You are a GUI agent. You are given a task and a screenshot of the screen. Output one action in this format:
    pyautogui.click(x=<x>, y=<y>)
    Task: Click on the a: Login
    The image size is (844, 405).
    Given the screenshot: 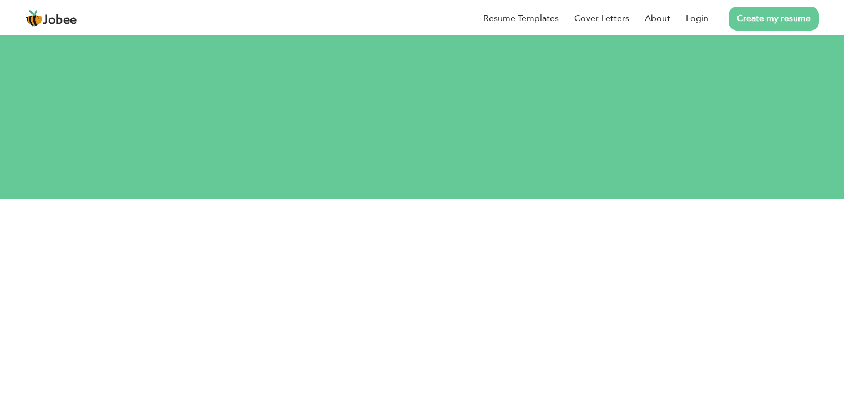 What is the action you would take?
    pyautogui.click(x=697, y=18)
    